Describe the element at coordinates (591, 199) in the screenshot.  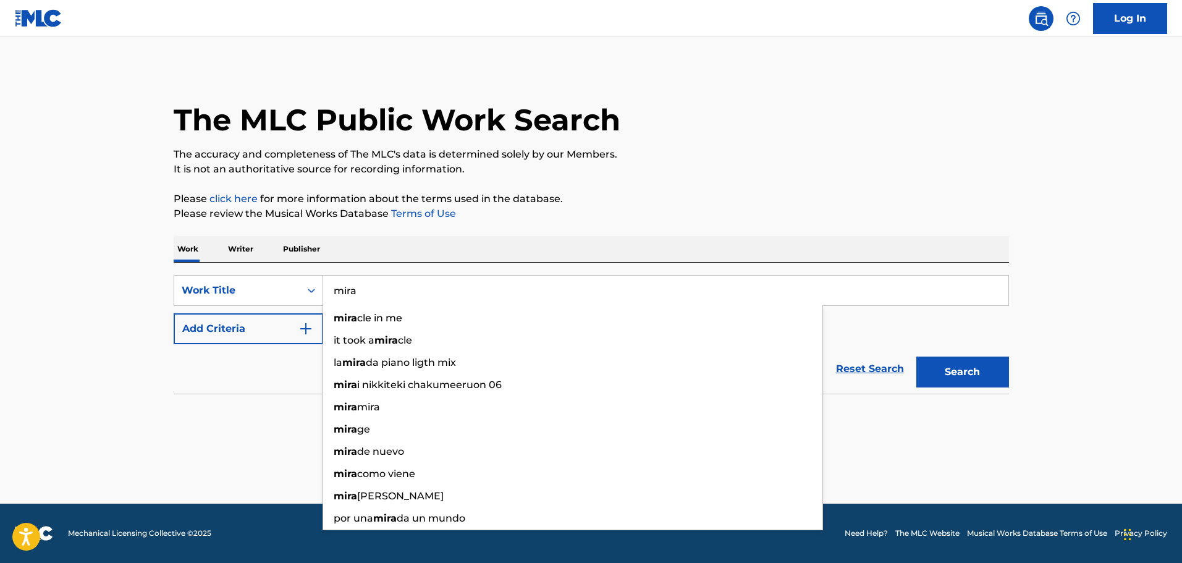
I see `p: Please for more information about the terms used in the database.` at that location.